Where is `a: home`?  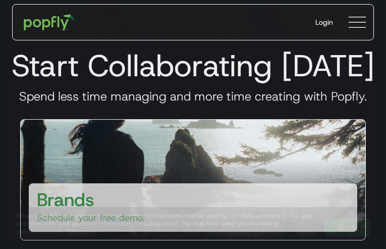 a: home is located at coordinates (49, 22).